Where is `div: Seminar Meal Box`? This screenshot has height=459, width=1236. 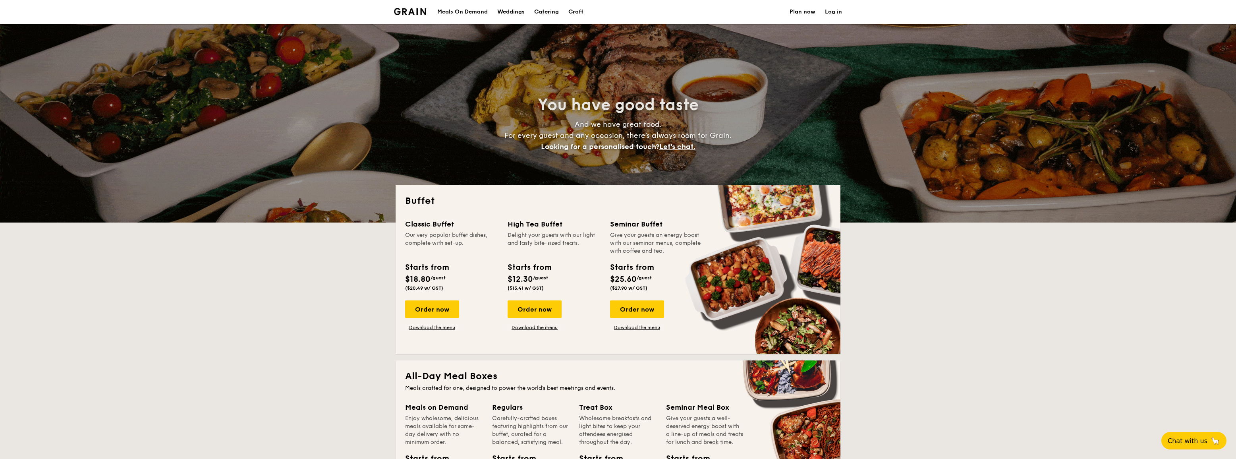 div: Seminar Meal Box is located at coordinates (705, 407).